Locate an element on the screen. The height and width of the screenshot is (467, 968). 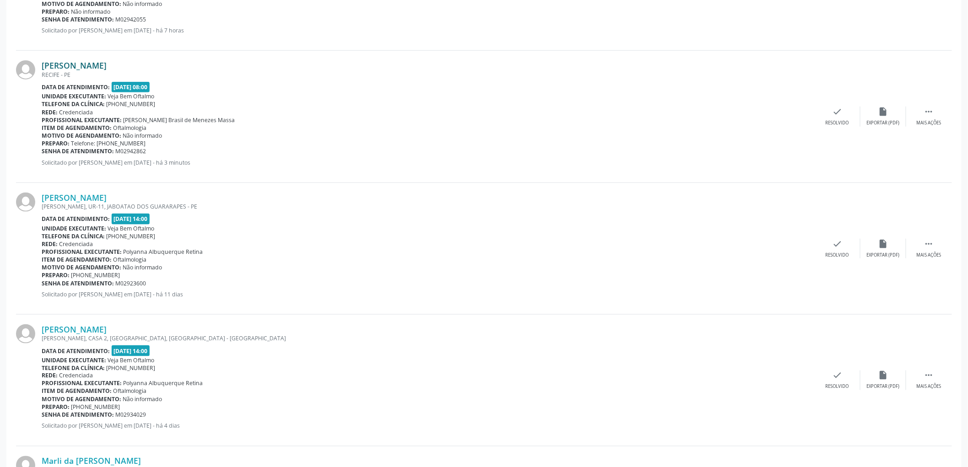
div: RECIFE - PE is located at coordinates (428, 75).